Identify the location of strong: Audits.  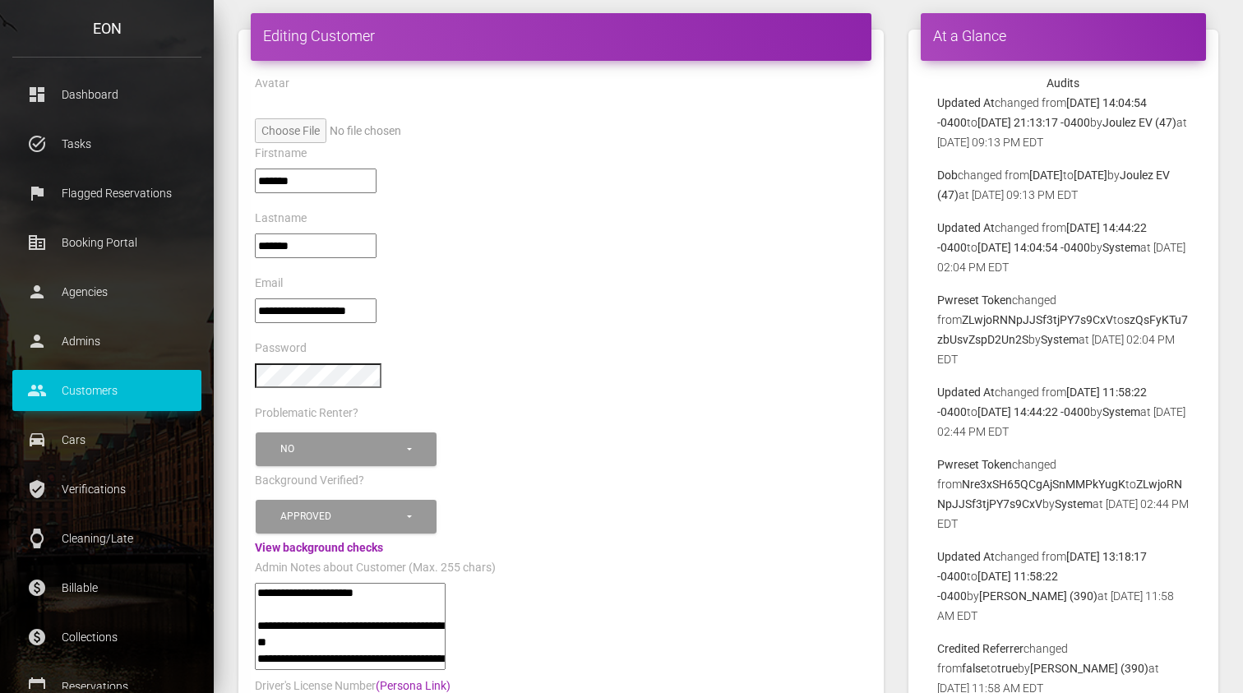
(1063, 83).